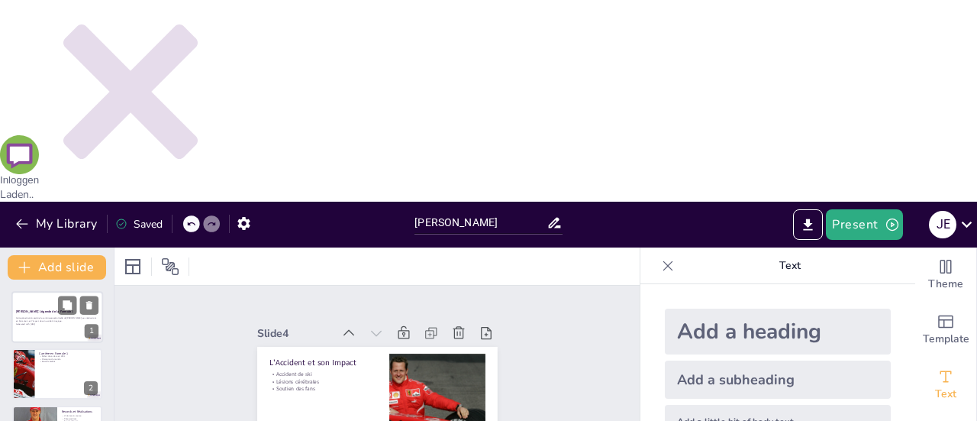 This screenshot has width=977, height=421. Describe the element at coordinates (325, 368) in the screenshot. I see `p: Accident de ski` at that location.